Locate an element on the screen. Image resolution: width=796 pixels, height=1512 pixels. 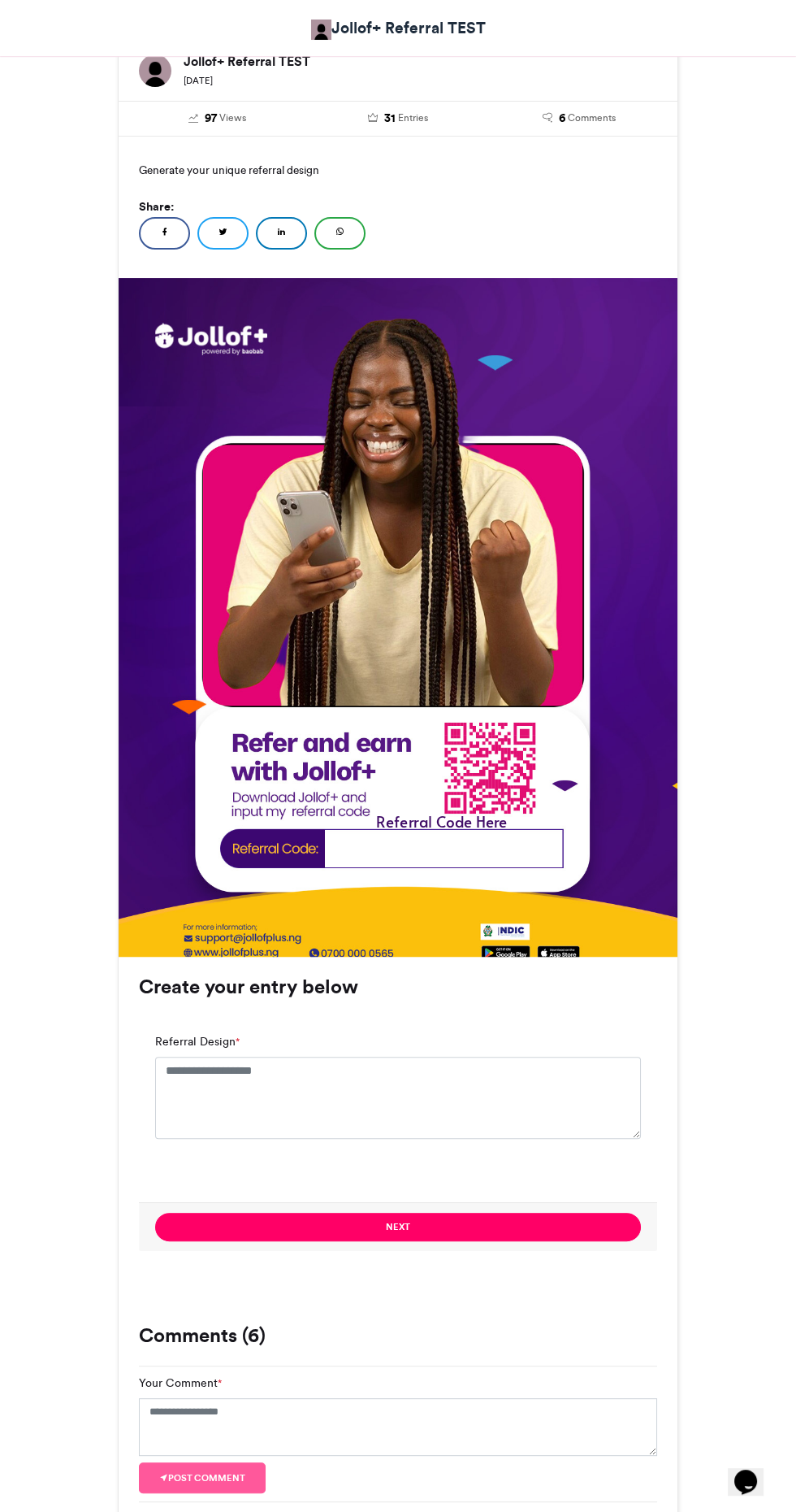
label: Your Comment is located at coordinates (181, 1382).